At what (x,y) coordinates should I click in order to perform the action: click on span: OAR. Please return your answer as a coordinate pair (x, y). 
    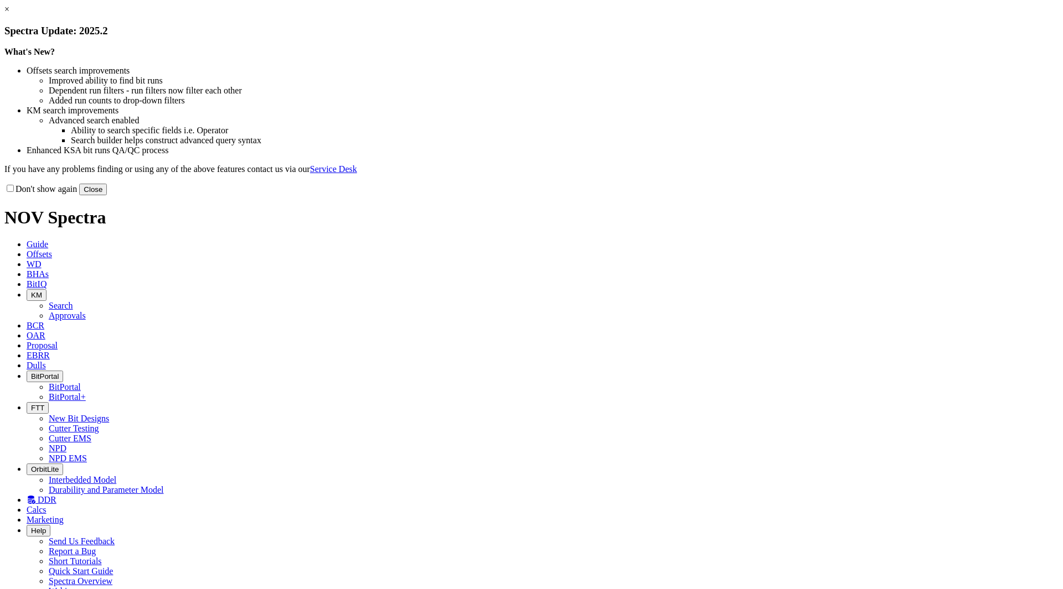
    Looking at the image, I should click on (36, 335).